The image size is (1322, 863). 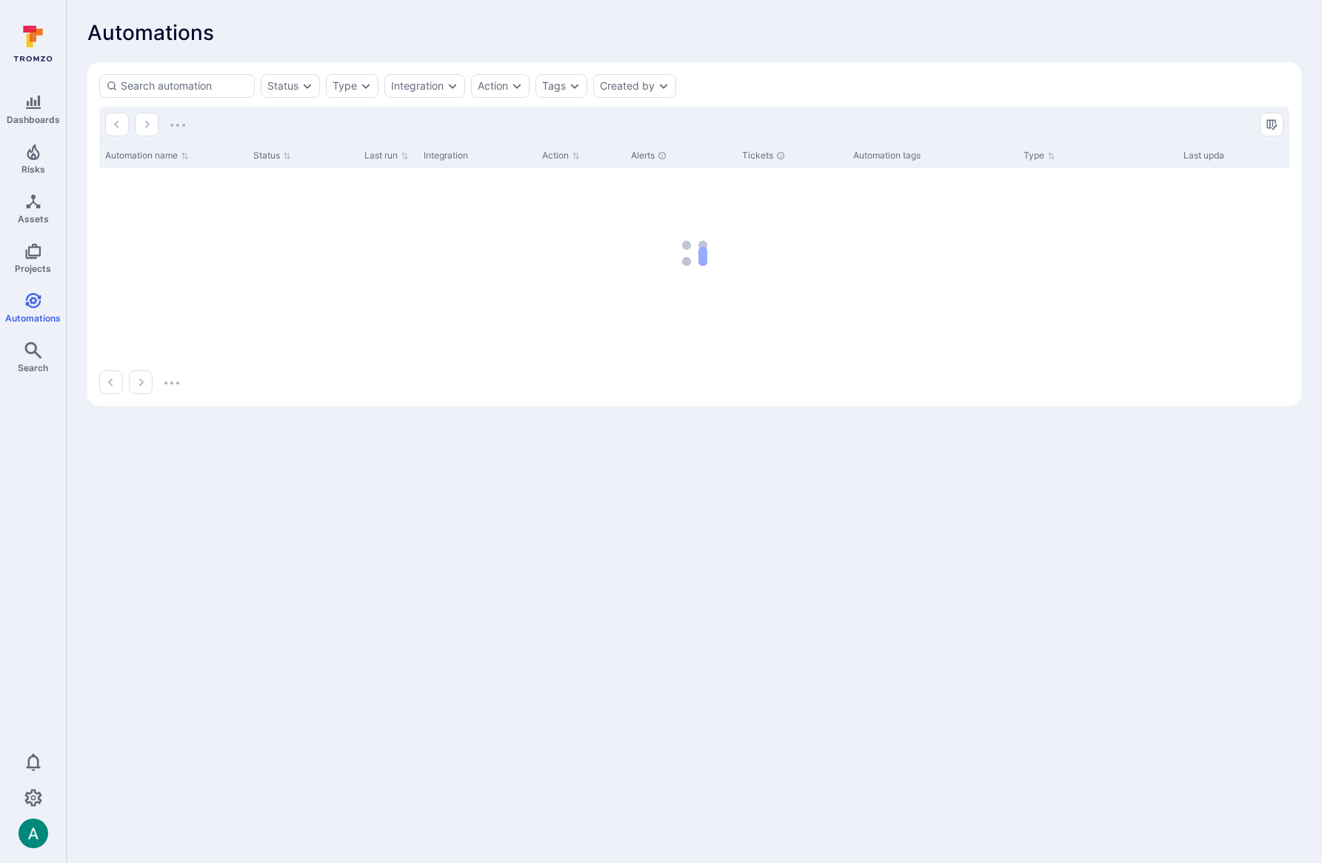 I want to click on div: Tickets, so click(x=791, y=155).